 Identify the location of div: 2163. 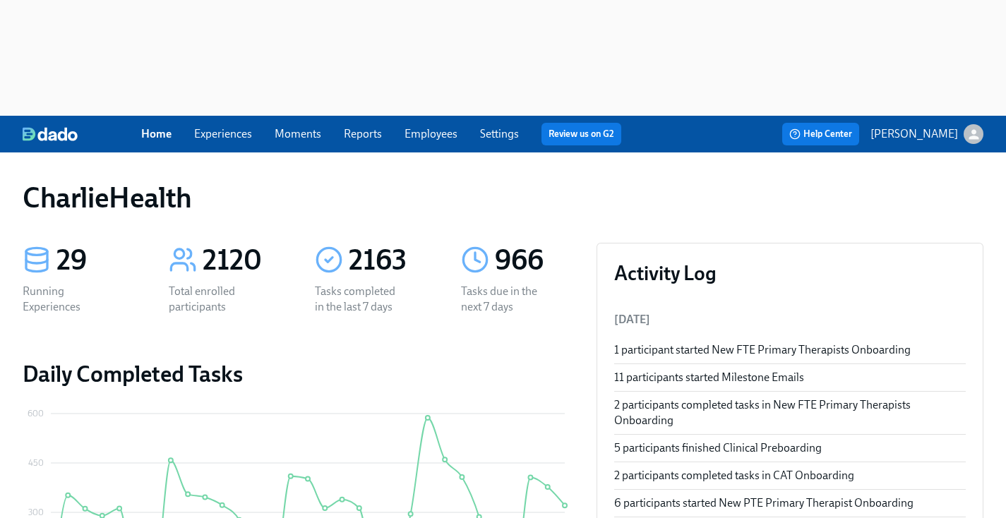
(387, 260).